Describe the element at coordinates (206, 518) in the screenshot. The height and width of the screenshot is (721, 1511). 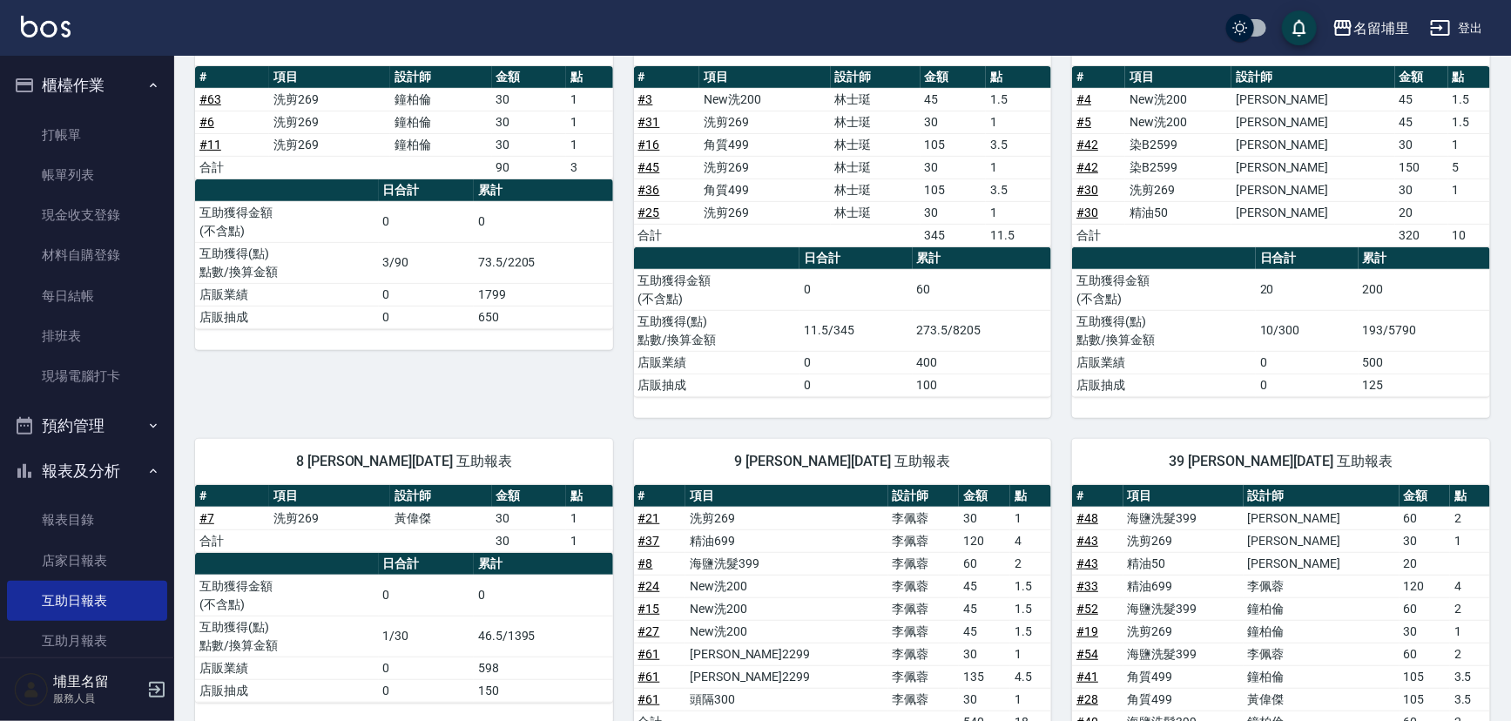
I see `a: #7` at that location.